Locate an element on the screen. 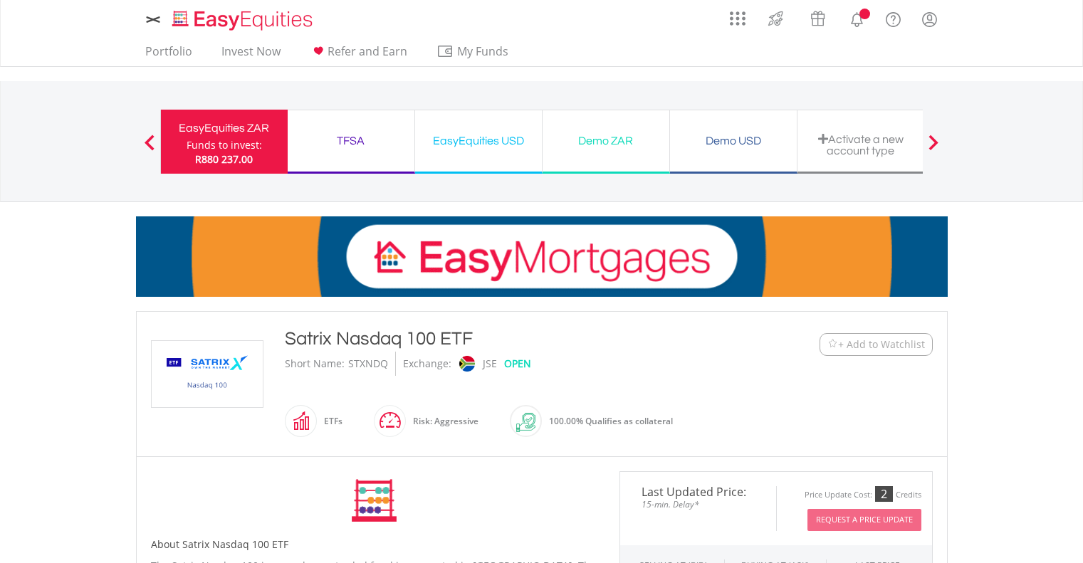 Image resolution: width=1083 pixels, height=563 pixels. a: Portfolio is located at coordinates (169, 55).